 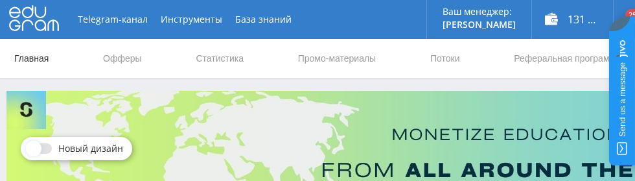 I want to click on p: Ваш менеджер:, so click(x=479, y=12).